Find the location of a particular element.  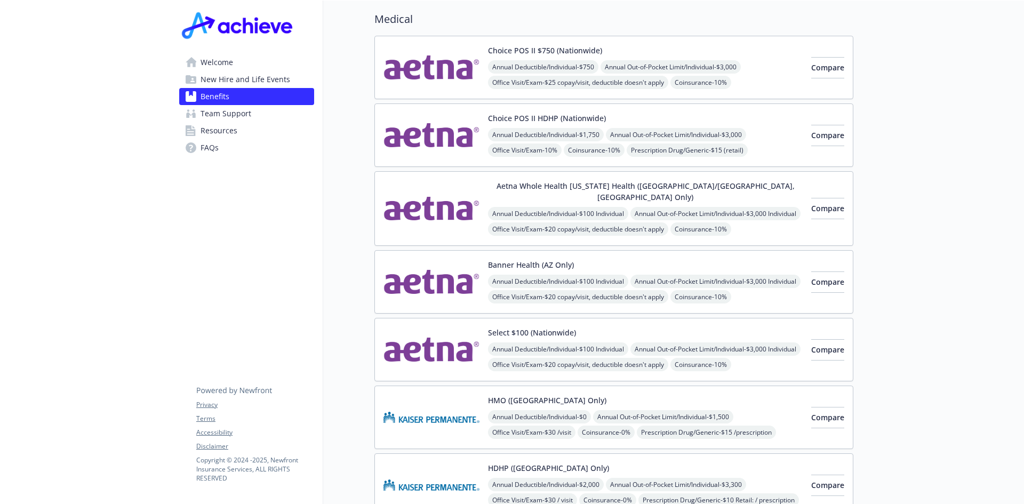

span: Office Visit/Exam - 10% is located at coordinates (525, 150).